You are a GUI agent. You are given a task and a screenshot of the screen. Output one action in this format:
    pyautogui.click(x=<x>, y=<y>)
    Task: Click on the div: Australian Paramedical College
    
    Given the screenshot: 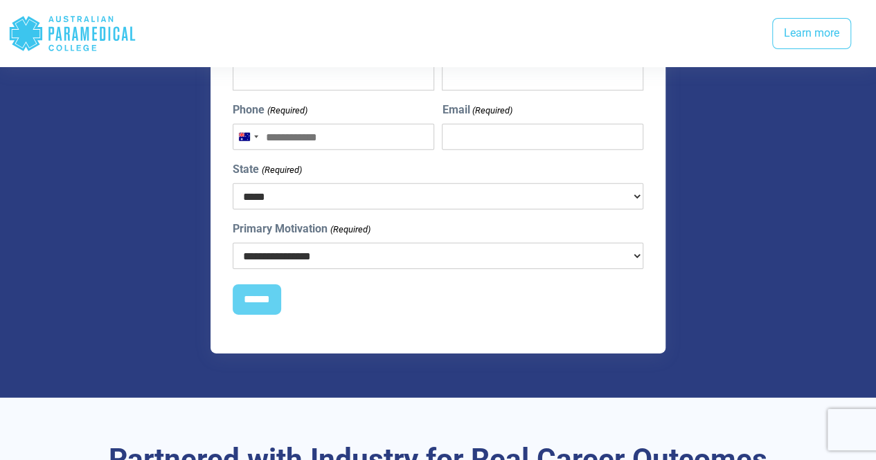 What is the action you would take?
    pyautogui.click(x=72, y=33)
    